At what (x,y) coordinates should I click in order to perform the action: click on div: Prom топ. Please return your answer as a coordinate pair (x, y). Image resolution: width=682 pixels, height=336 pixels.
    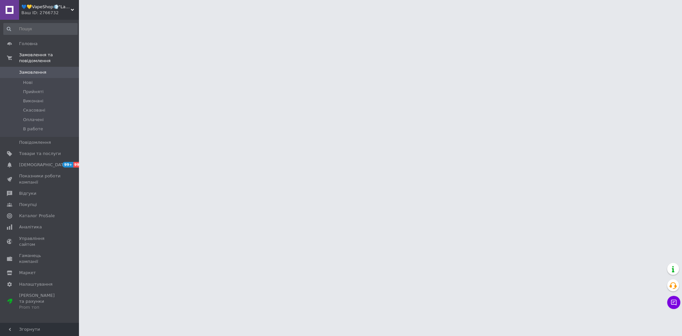
    Looking at the image, I should click on (40, 307).